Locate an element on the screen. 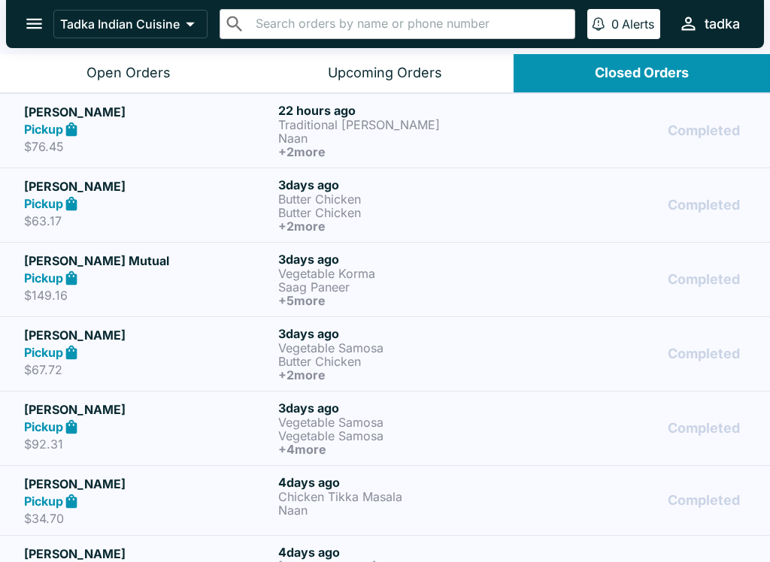  p: $92.31 is located at coordinates (148, 444).